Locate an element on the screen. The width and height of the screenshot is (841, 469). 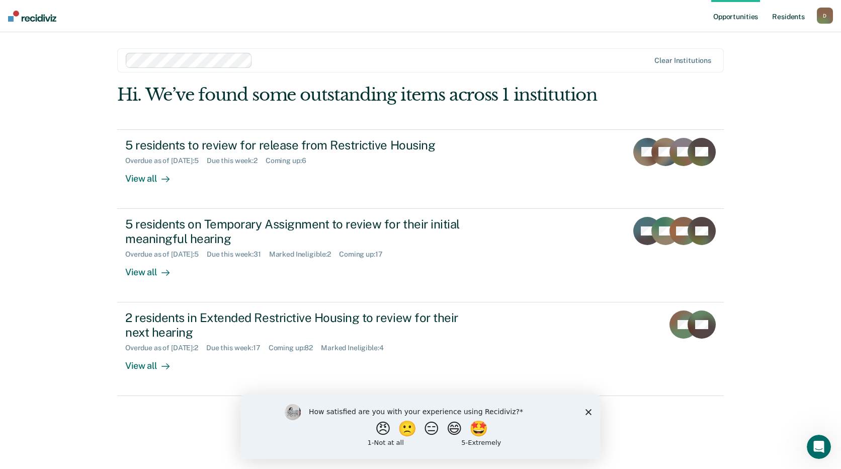
div: Due this week : 31 is located at coordinates (238, 254).